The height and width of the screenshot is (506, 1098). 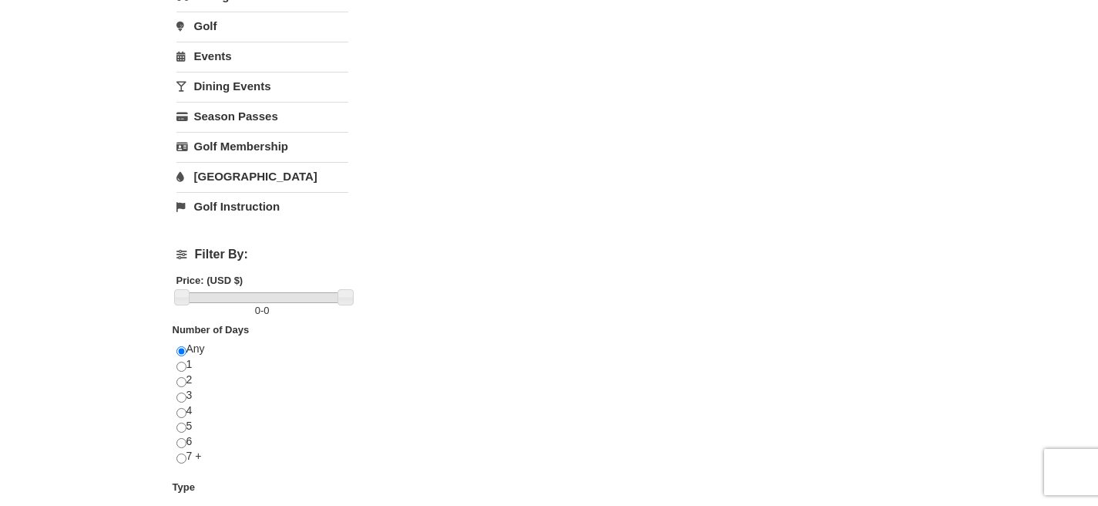 I want to click on strong: Number of Days, so click(x=211, y=329).